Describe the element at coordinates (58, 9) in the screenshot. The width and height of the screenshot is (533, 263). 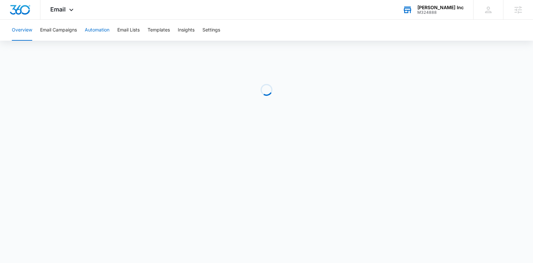
I see `span: Email` at that location.